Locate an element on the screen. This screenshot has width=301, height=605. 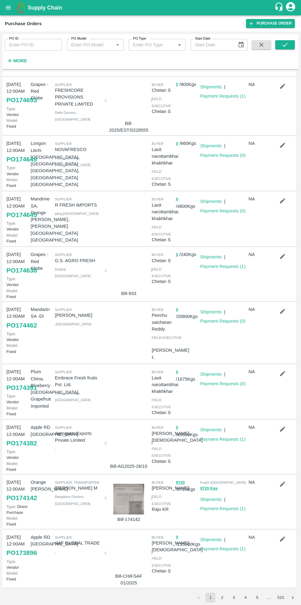
a: PO174382 is located at coordinates (21, 443).